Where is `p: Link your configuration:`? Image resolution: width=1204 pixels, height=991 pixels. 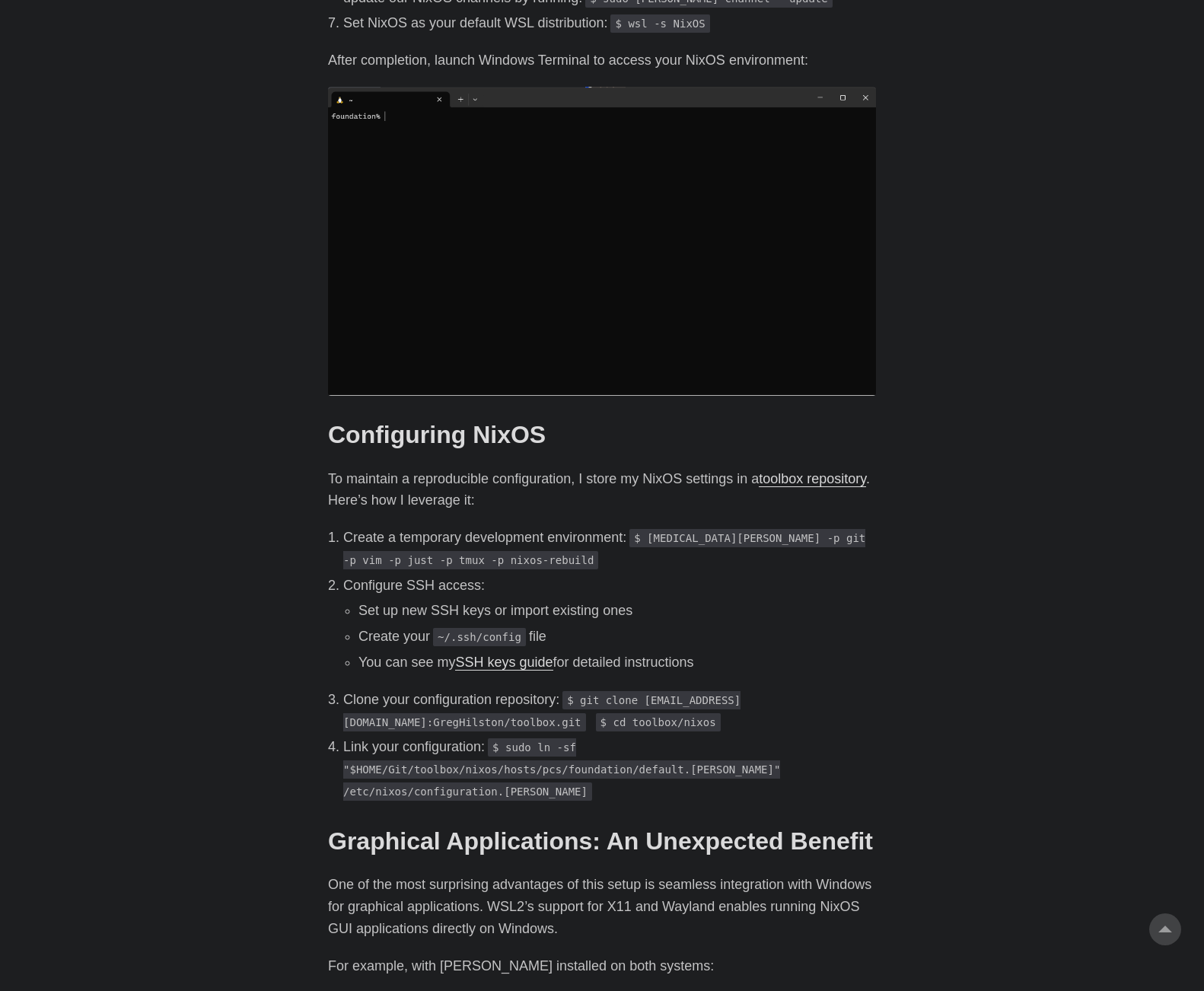 p: Link your configuration: is located at coordinates (610, 769).